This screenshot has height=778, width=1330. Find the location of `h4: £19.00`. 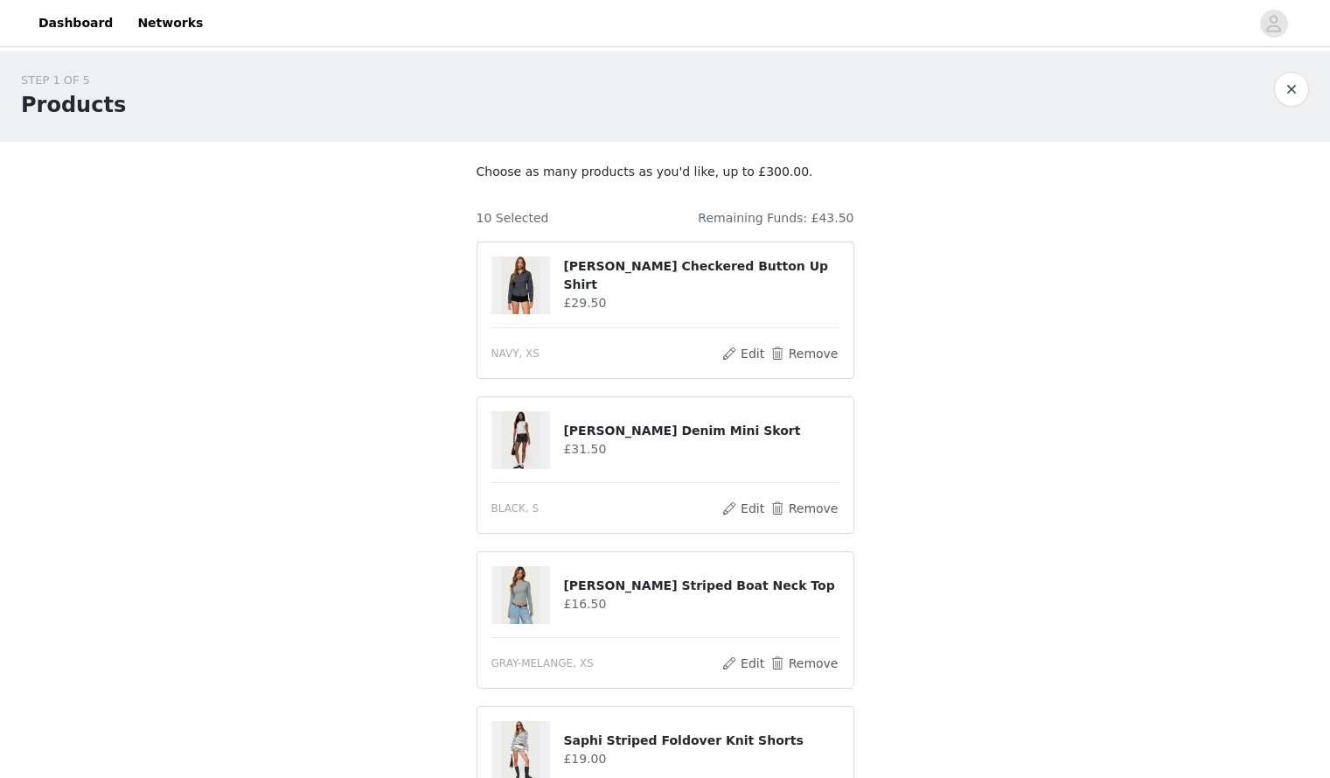

h4: £19.00 is located at coordinates (701, 758).